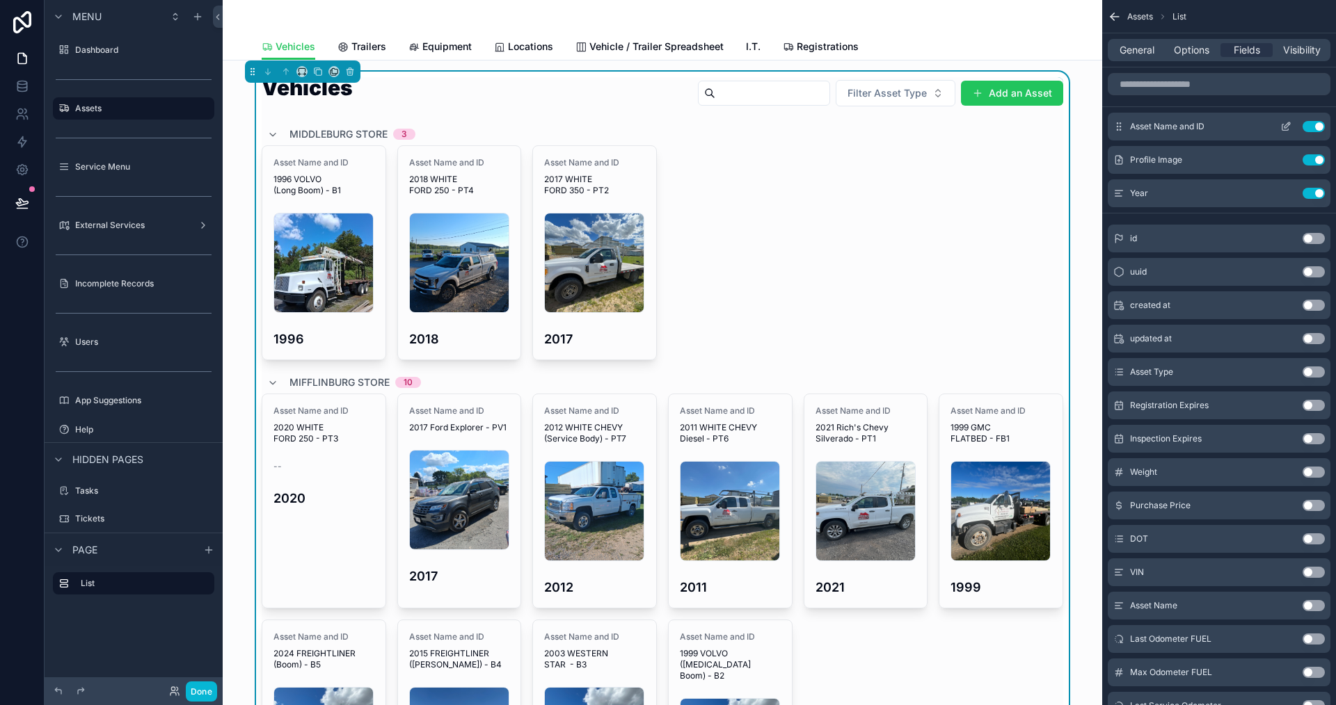  What do you see at coordinates (594, 587) in the screenshot?
I see `h4: 2012` at bounding box center [594, 587].